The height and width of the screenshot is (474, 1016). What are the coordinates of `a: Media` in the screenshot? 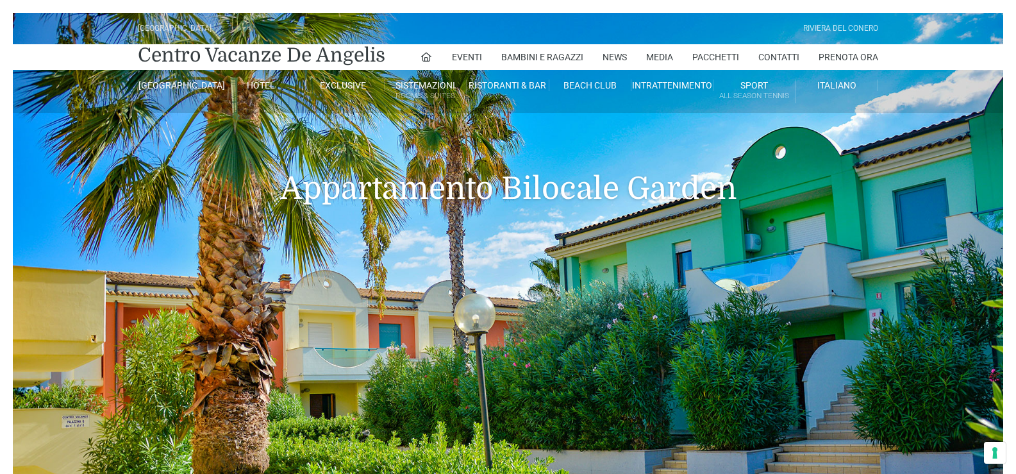 It's located at (660, 57).